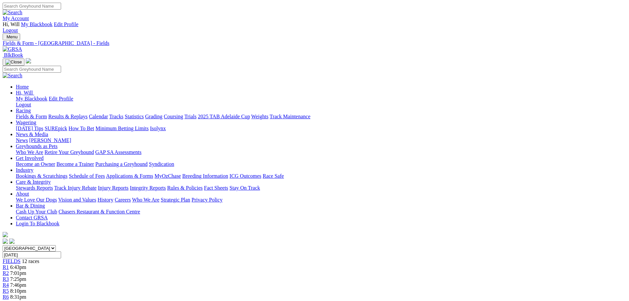  I want to click on div: Greyhounds as Pets, so click(321, 152).